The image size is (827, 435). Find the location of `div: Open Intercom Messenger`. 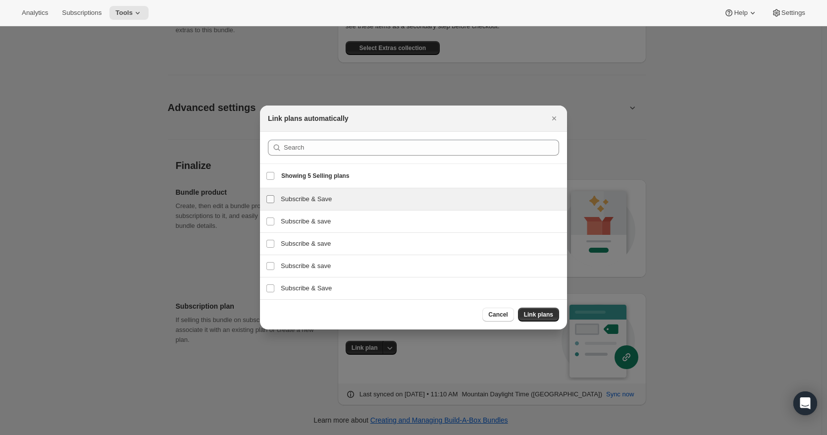

div: Open Intercom Messenger is located at coordinates (805, 403).